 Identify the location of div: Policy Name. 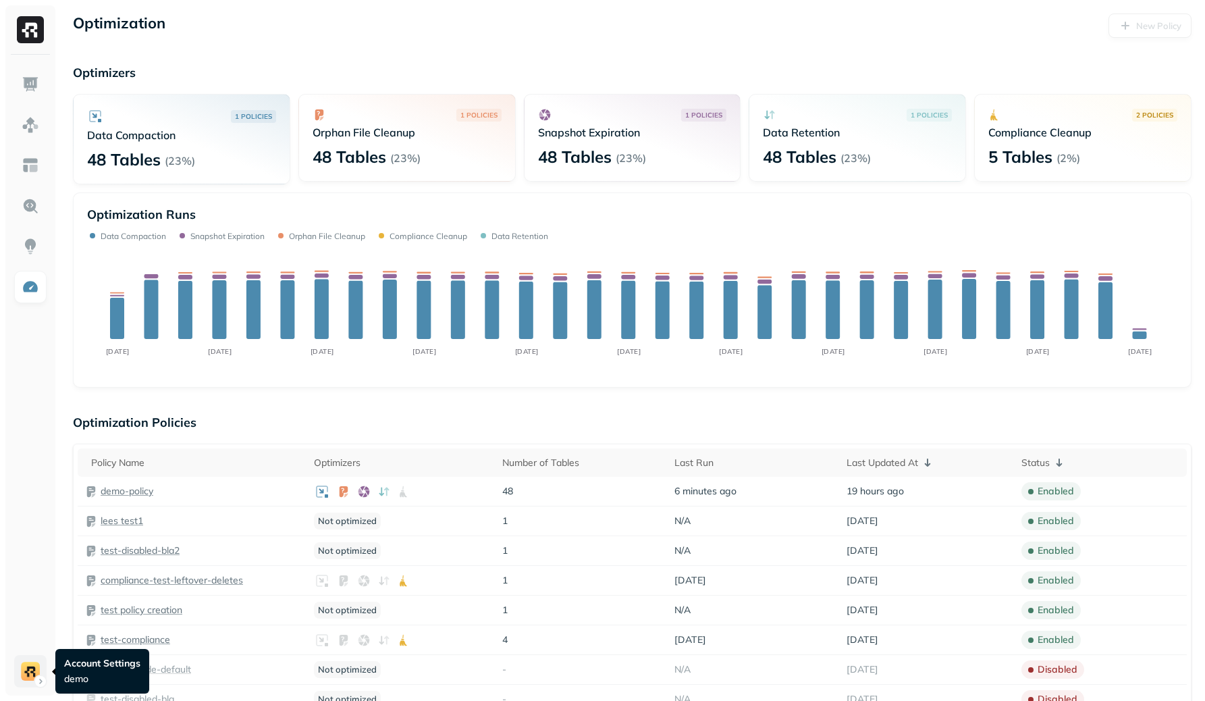
(196, 462).